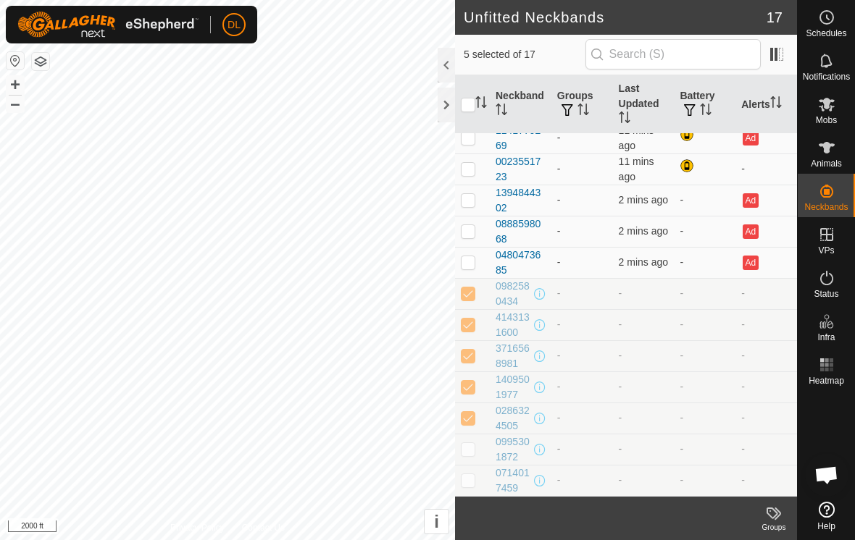  I want to click on span: Infra, so click(826, 337).